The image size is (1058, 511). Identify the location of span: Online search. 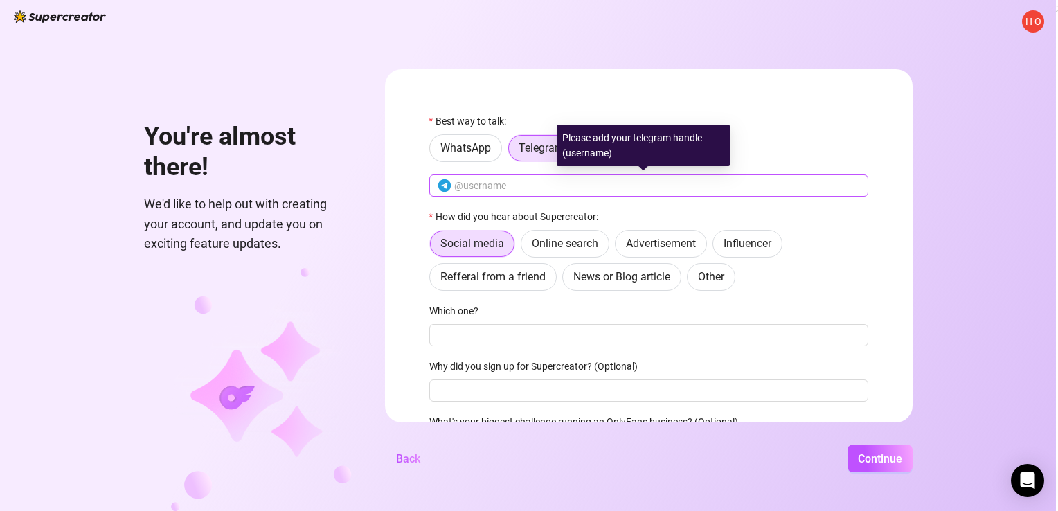
(565, 243).